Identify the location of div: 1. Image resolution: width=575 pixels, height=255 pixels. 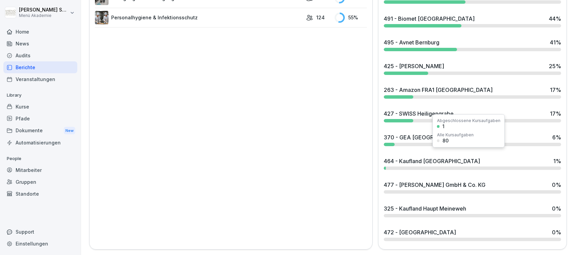
(443, 126).